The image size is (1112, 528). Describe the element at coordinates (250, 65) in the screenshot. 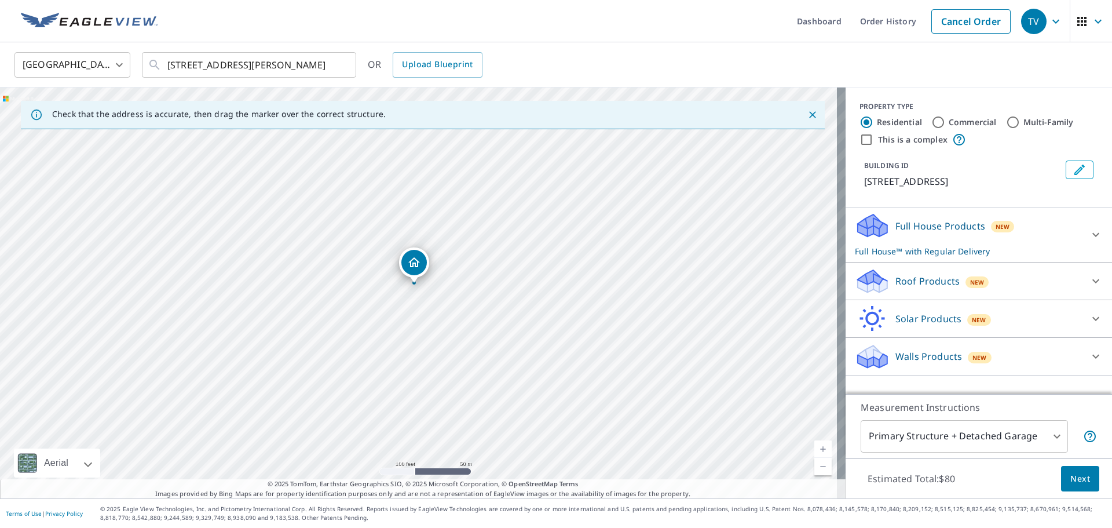

I see `input: Search by address or latitude-longitude` at that location.